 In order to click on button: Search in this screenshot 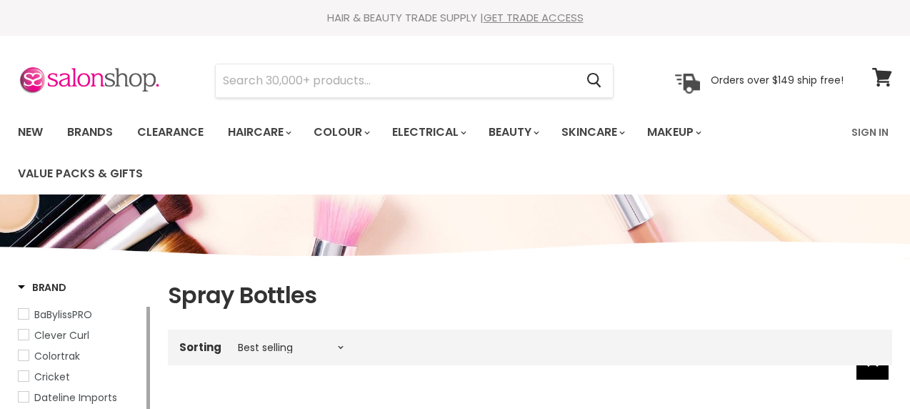, I will do `click(594, 81)`.